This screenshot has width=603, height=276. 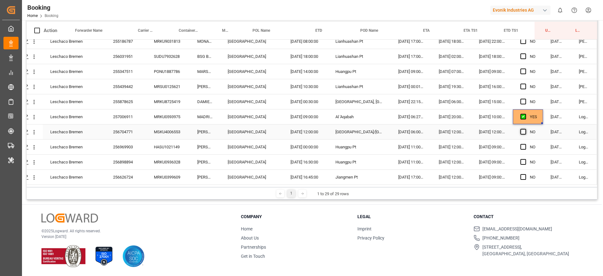 I want to click on div: 256031951, so click(x=126, y=56).